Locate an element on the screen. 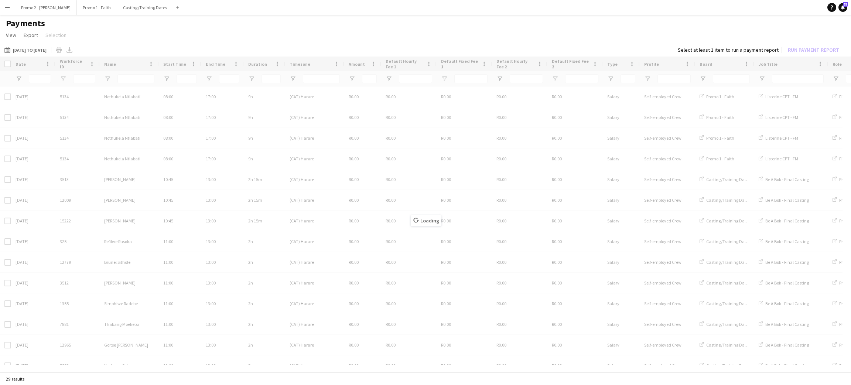 This screenshot has width=851, height=385. button: Promo 1 - Faith is located at coordinates (97, 7).